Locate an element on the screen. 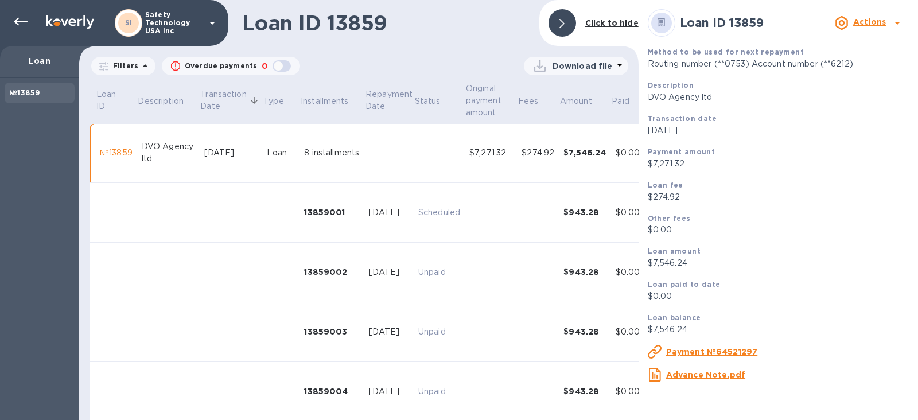  p: Status is located at coordinates (427, 101).